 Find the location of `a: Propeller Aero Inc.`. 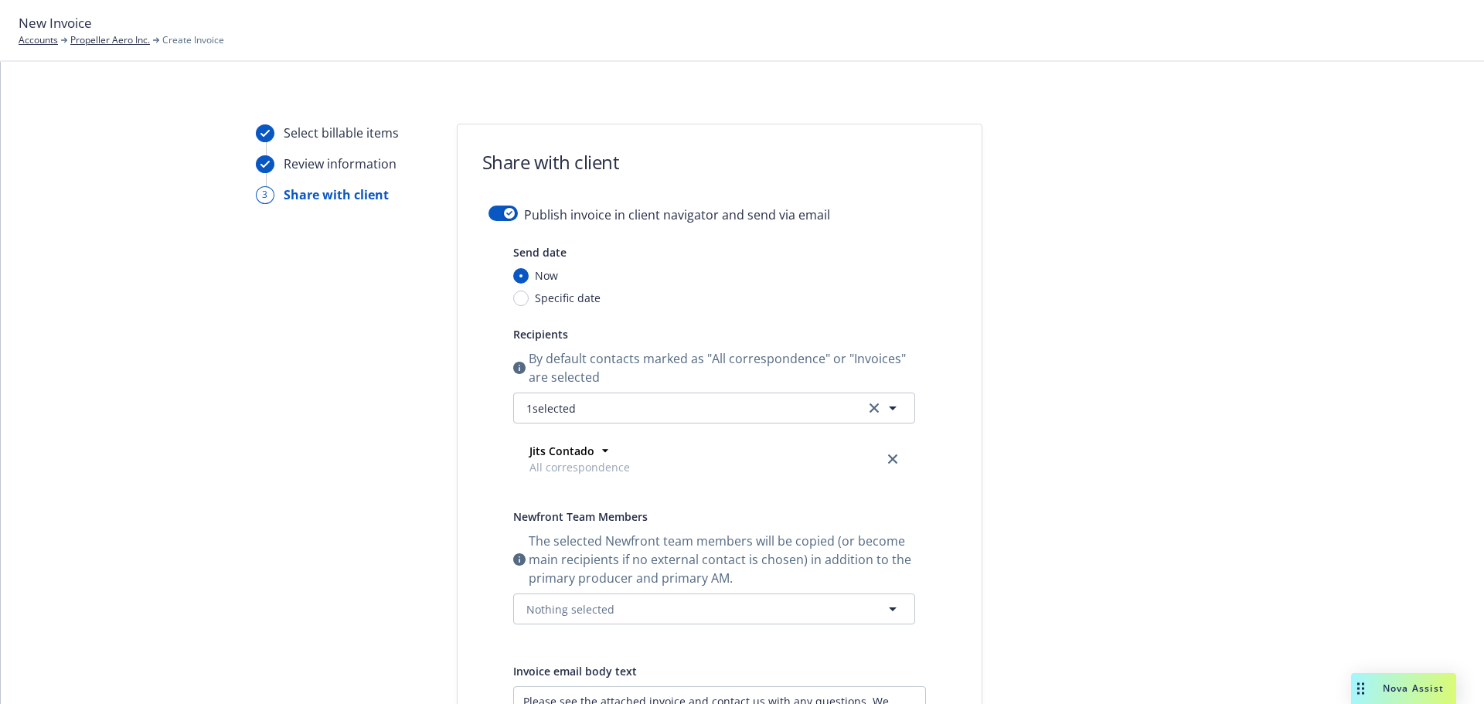

a: Propeller Aero Inc. is located at coordinates (110, 40).